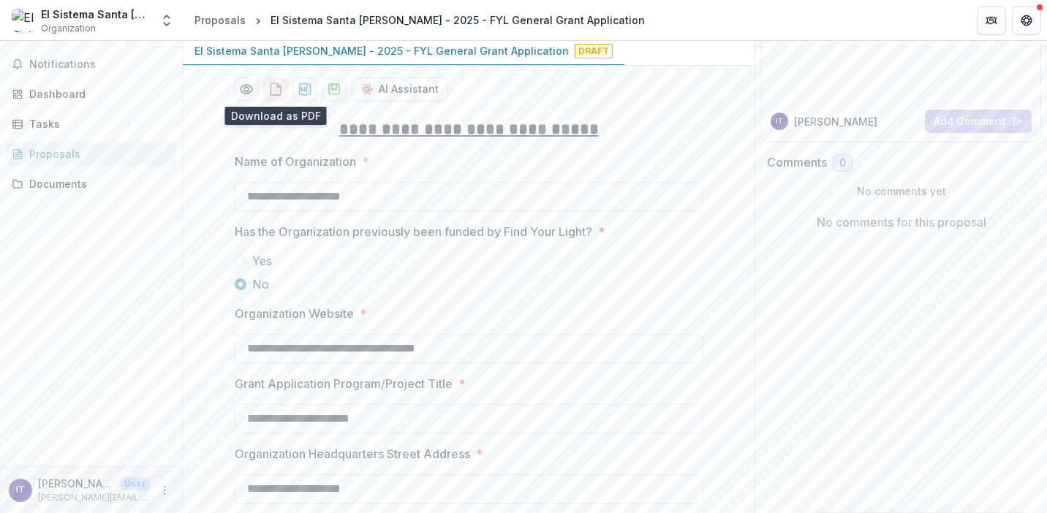 The width and height of the screenshot is (1047, 513). I want to click on button: Preview a432f8e1-99bc-48b1-ae29-8e3c0b9f9e07-0.pdf, so click(246, 89).